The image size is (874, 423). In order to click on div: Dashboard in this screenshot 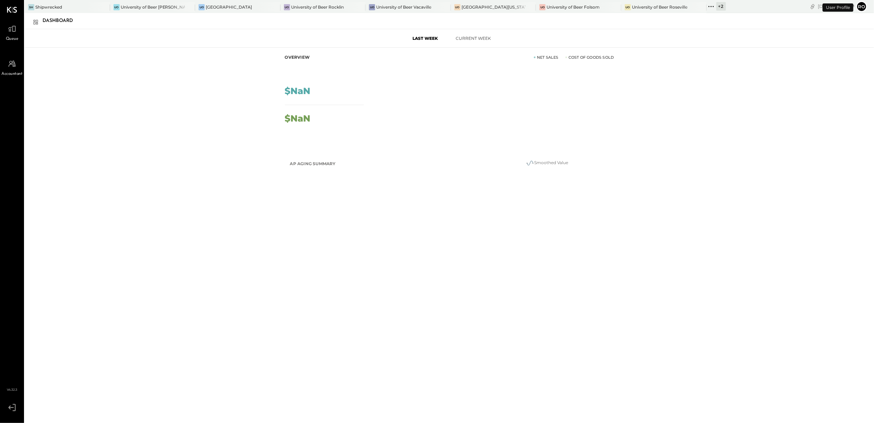, I will do `click(61, 21)`.